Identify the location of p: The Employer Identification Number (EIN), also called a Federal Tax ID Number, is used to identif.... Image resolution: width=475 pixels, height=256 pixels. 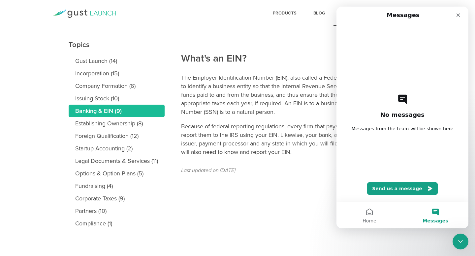
(293, 95).